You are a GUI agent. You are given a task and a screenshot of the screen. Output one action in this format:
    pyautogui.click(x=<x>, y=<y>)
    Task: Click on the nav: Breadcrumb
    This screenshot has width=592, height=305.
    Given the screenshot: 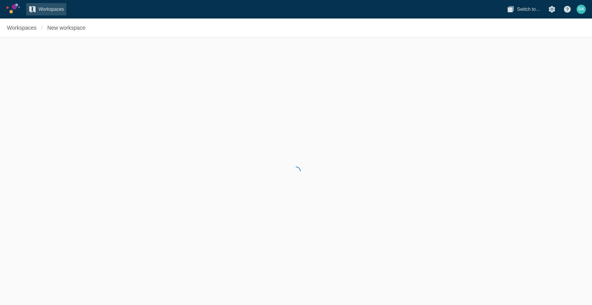 What is the action you would take?
    pyautogui.click(x=46, y=28)
    